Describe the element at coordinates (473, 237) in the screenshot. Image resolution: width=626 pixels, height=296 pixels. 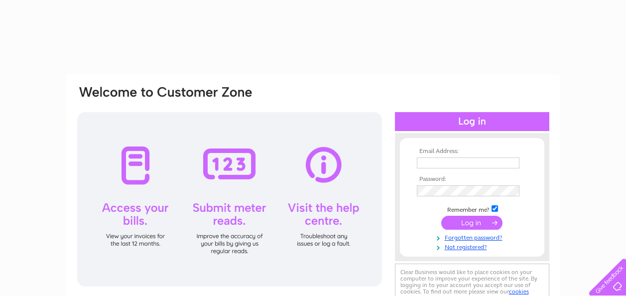
I see `a: Forgotten password?` at that location.